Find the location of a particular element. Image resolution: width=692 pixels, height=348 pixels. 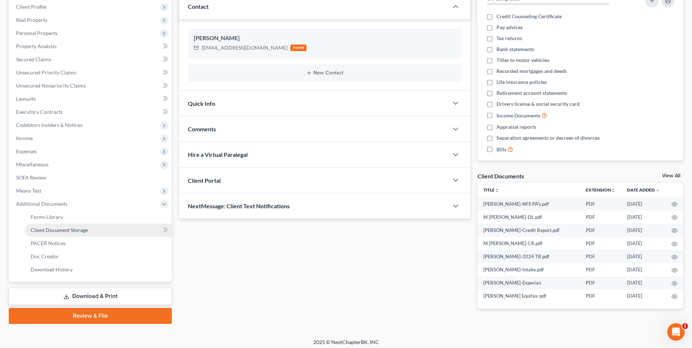

span: Executory Contracts is located at coordinates (39, 112).